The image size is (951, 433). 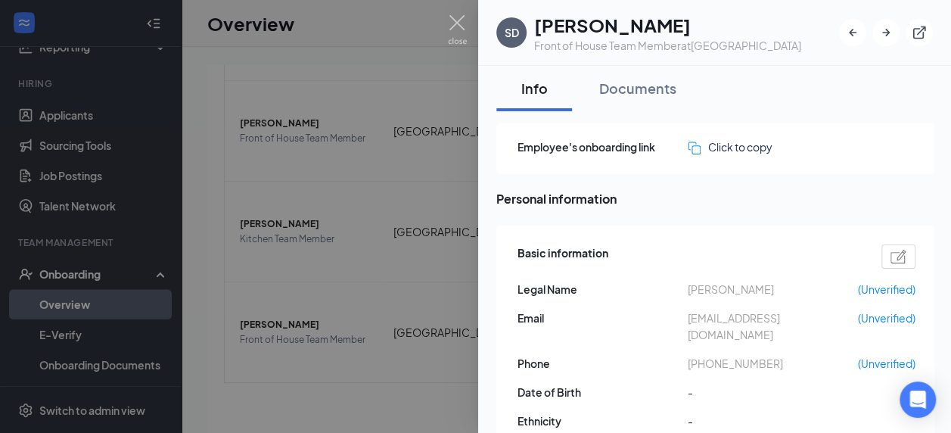 I want to click on div: SD, so click(x=512, y=33).